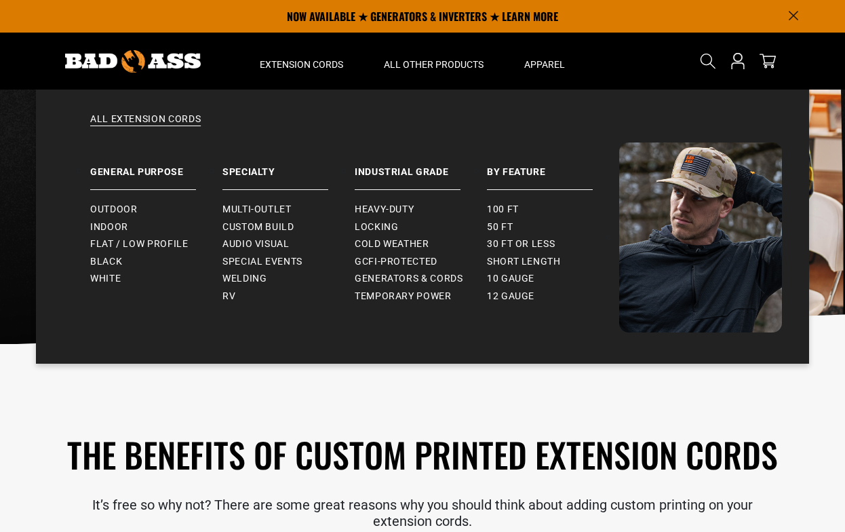 The height and width of the screenshot is (532, 845). What do you see at coordinates (106, 262) in the screenshot?
I see `span: Black` at bounding box center [106, 262].